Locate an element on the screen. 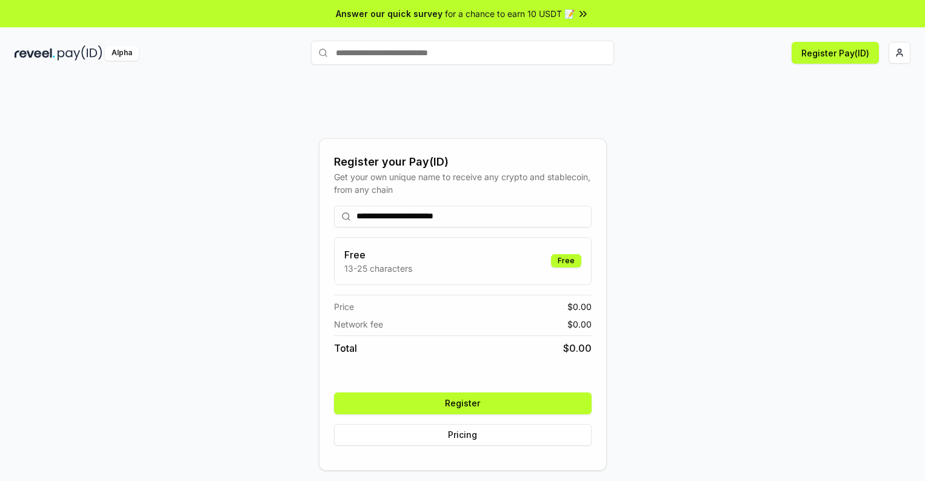 The image size is (925, 481). span: Network fee is located at coordinates (358, 324).